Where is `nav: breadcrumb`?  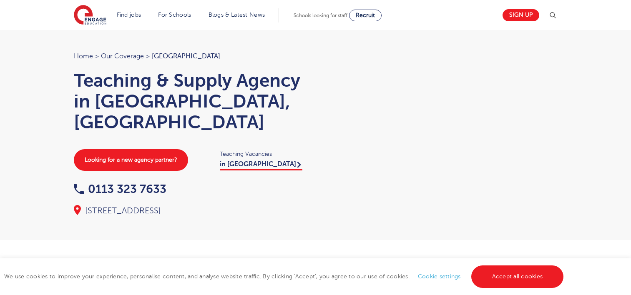 nav: breadcrumb is located at coordinates (190, 56).